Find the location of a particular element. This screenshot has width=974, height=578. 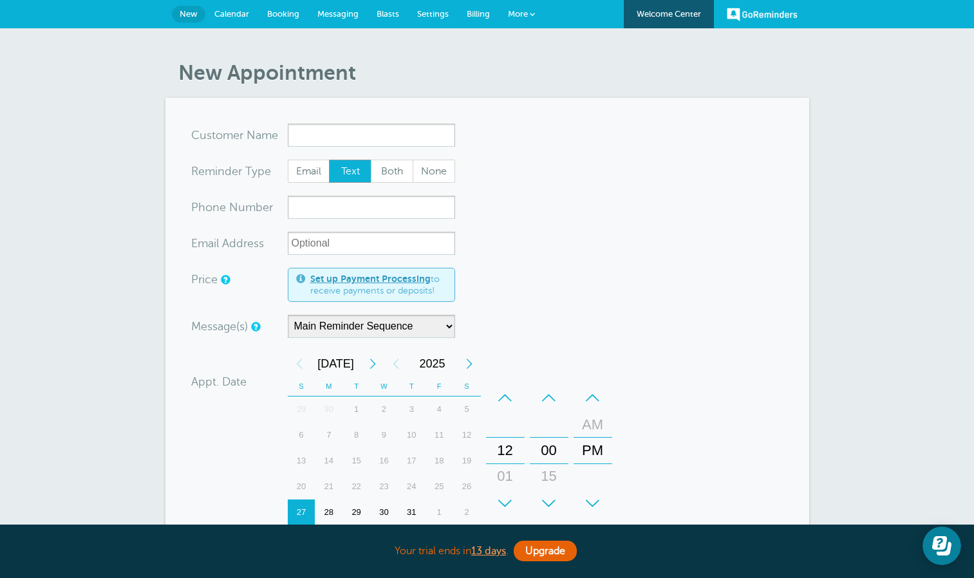

span: tomer N is located at coordinates (234, 135).